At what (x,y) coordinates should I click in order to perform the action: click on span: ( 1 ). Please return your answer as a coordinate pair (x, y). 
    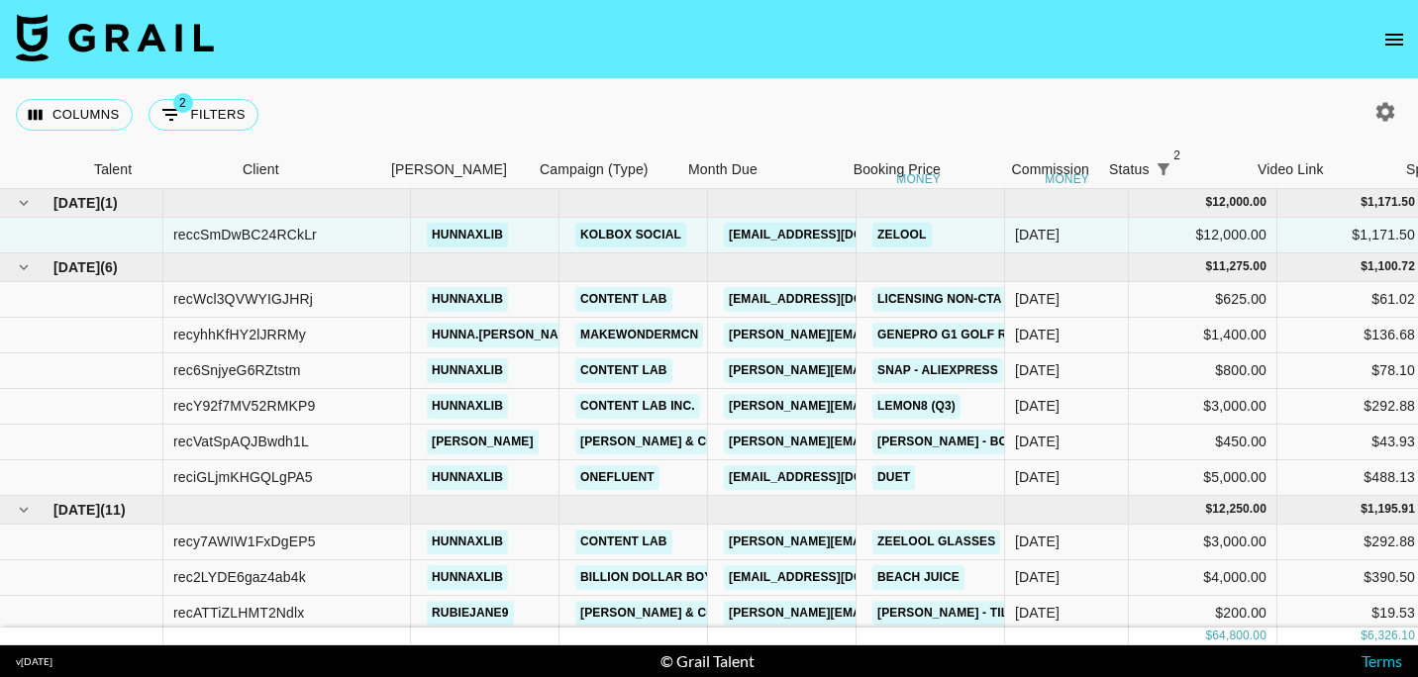
    Looking at the image, I should click on (109, 203).